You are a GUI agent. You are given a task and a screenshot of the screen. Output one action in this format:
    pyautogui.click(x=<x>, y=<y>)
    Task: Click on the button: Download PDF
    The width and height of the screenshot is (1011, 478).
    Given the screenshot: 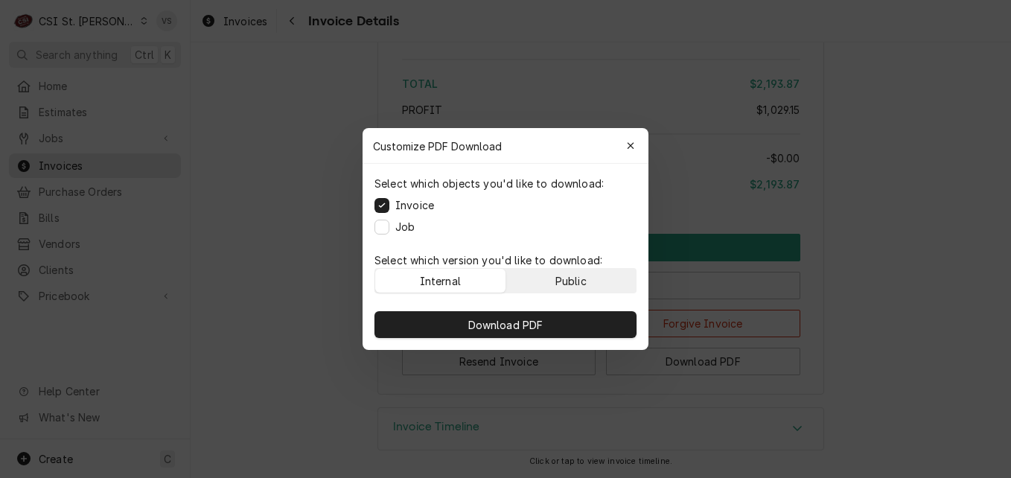 What is the action you would take?
    pyautogui.click(x=506, y=325)
    